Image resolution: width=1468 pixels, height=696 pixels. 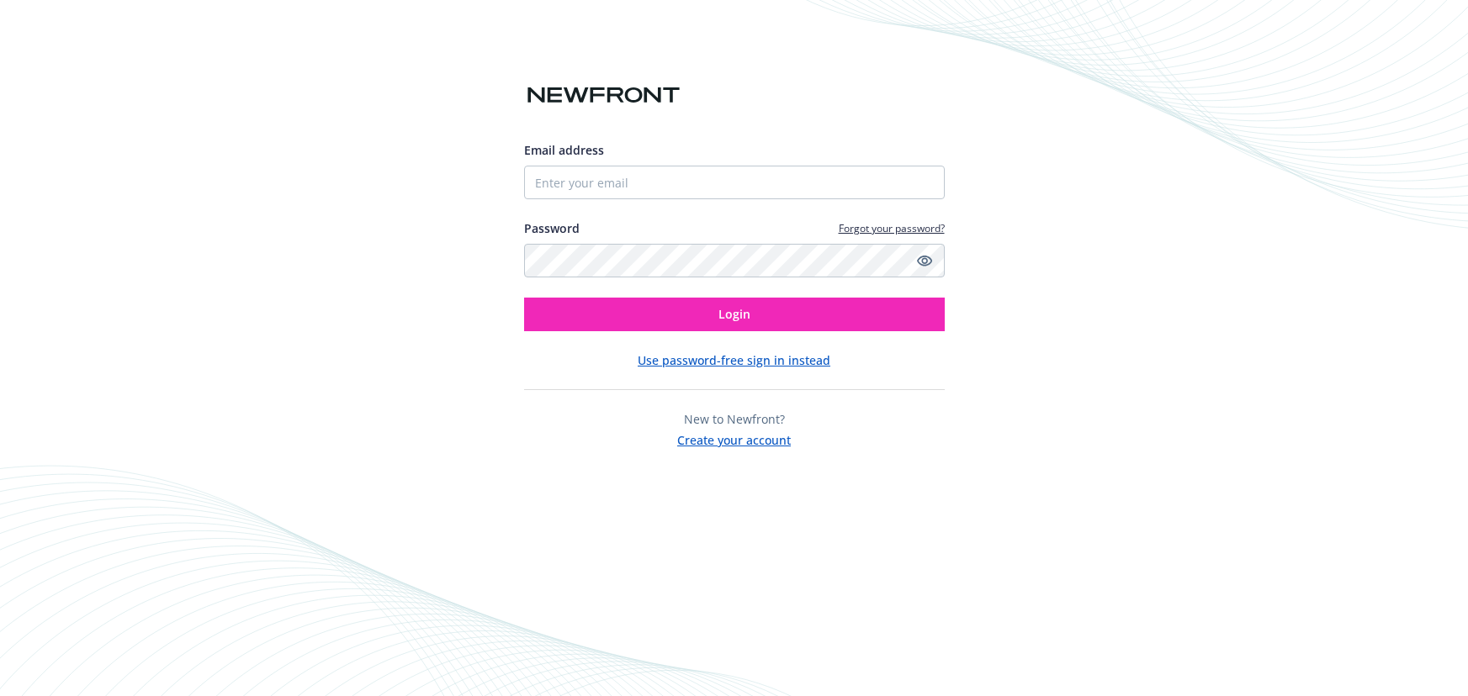 I want to click on button: Use password-free sign in instead, so click(x=734, y=360).